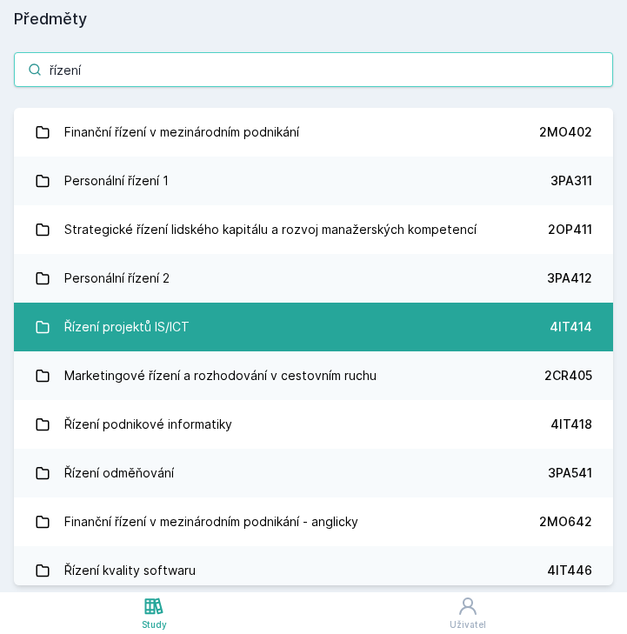  I want to click on div: 3PA541, so click(569, 473).